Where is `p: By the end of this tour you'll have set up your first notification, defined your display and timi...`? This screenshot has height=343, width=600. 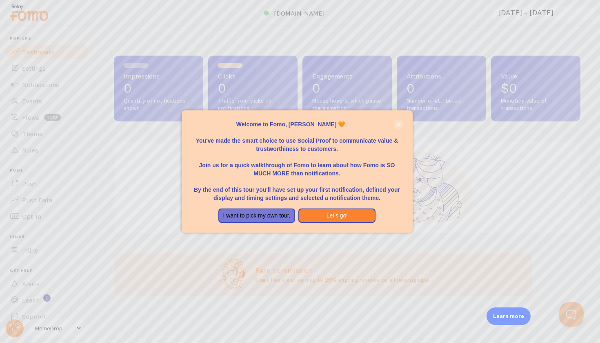
p: By the end of this tour you'll have set up your first notification, defined your display and timi... is located at coordinates (297, 189).